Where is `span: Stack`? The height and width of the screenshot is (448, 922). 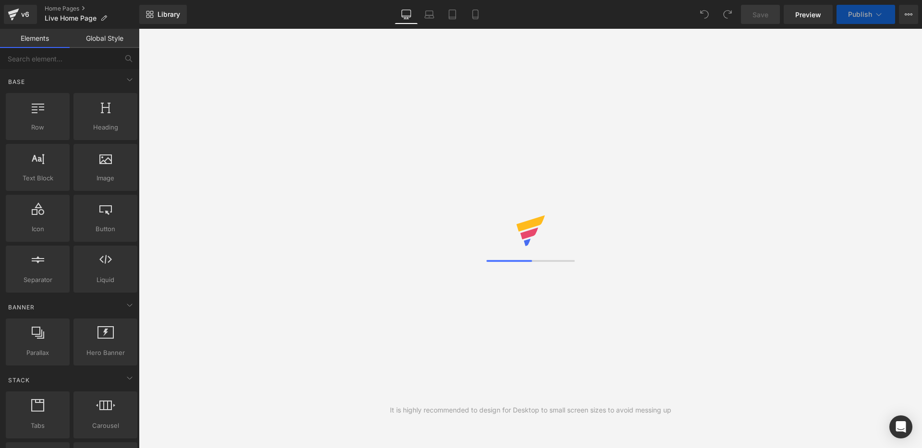
span: Stack is located at coordinates (19, 380).